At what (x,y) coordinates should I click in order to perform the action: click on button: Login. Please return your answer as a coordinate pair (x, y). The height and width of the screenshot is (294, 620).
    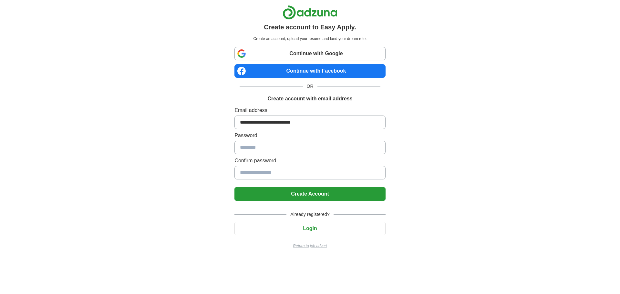
    Looking at the image, I should click on (310, 229).